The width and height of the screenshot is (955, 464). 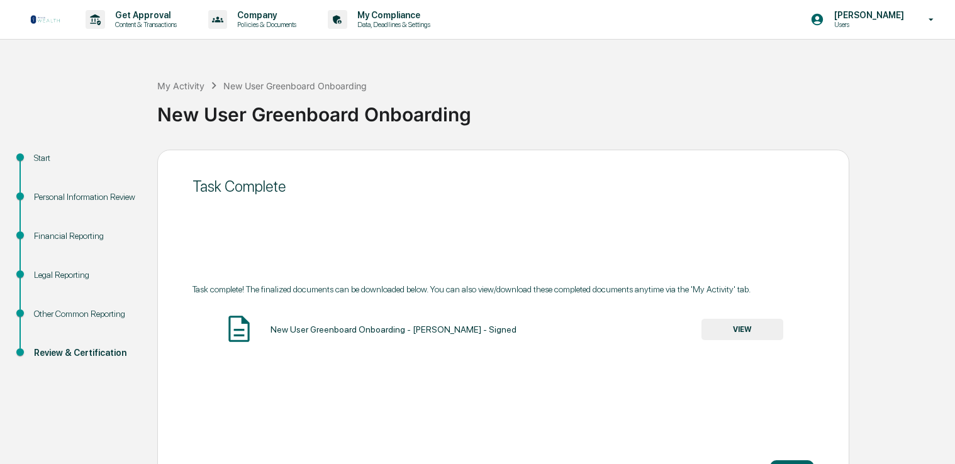 I want to click on div: Task complete! The finalized documents can be downloaded below. You can also view/download these ..., so click(x=503, y=289).